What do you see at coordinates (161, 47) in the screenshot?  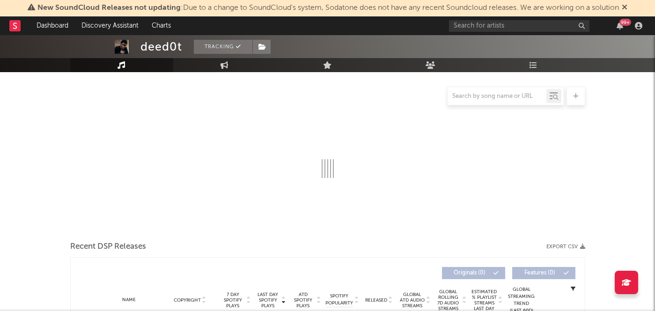 I see `div: deed0t` at bounding box center [161, 47].